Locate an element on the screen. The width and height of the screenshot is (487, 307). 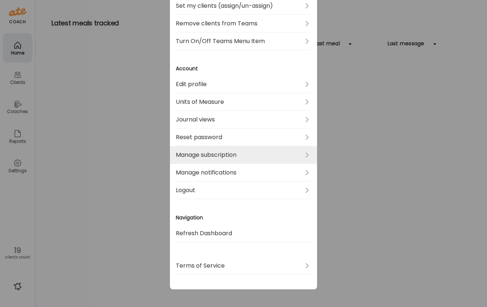
a: Refresh Dashboard is located at coordinates (243, 233).